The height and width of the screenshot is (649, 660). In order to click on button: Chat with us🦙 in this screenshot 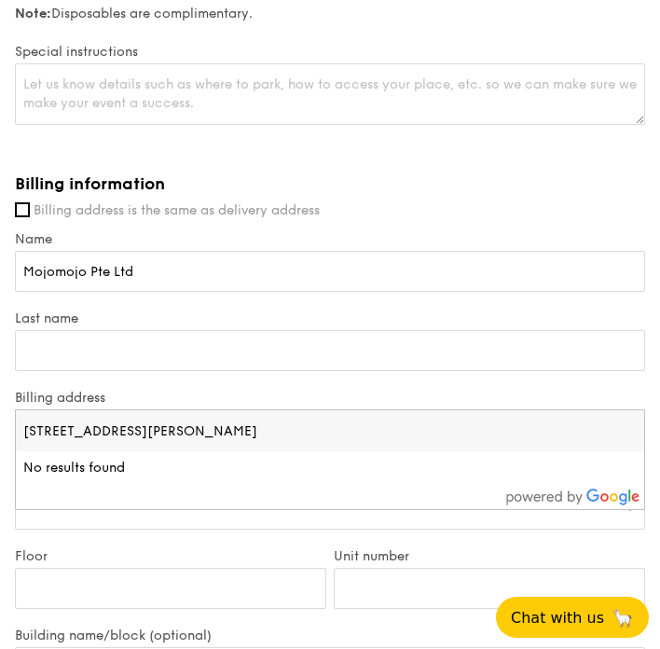, I will do `click(572, 617)`.